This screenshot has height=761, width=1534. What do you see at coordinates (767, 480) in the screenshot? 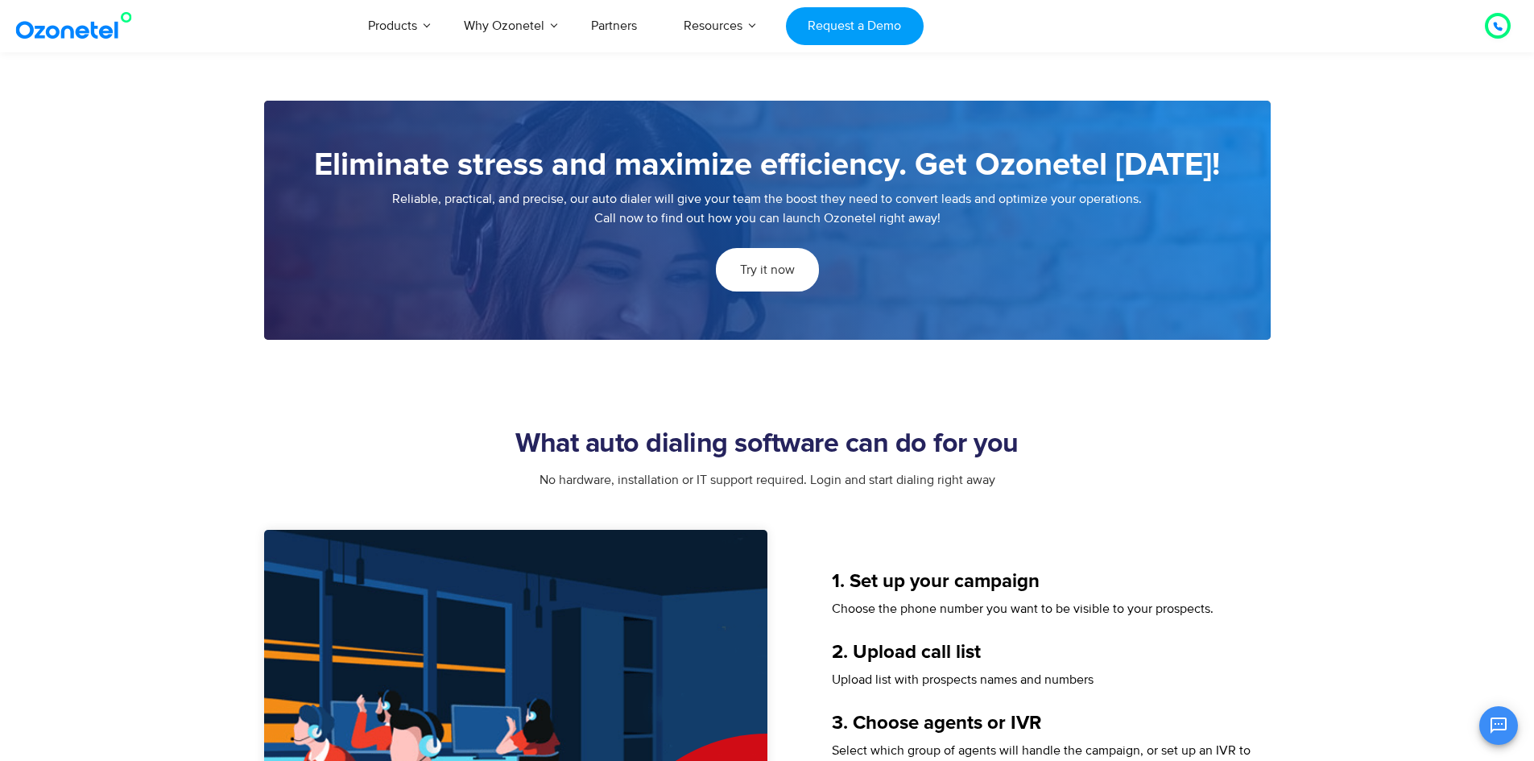
I see `span: No hardware, installation or IT support required. Login and start dialing right away` at bounding box center [767, 480].